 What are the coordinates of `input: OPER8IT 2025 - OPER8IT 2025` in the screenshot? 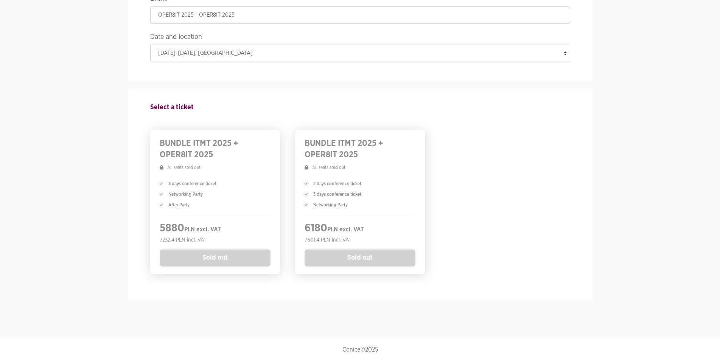 It's located at (360, 15).